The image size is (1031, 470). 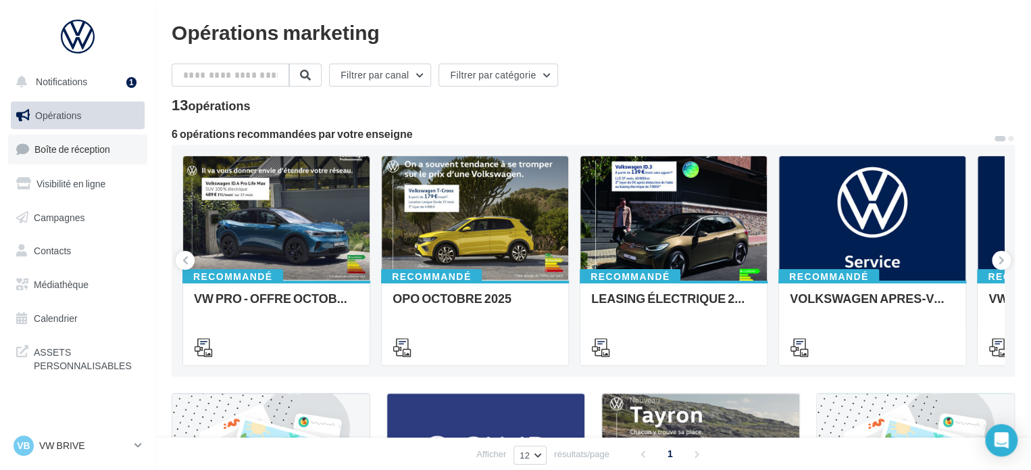 I want to click on div: LEASING ÉLECTRIQUE 2025, so click(x=674, y=305).